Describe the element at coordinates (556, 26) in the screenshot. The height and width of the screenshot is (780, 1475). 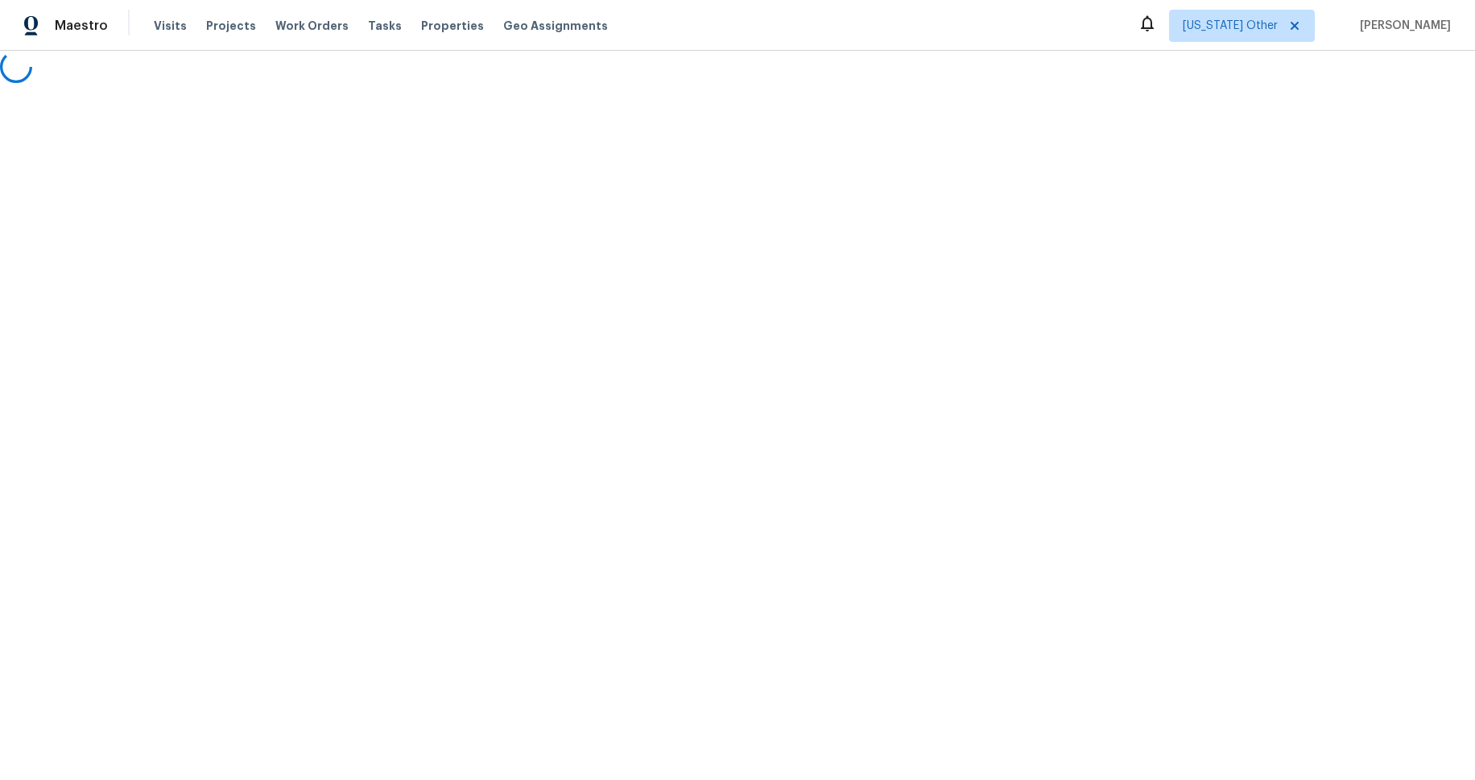
I see `span: Geo Assignments` at that location.